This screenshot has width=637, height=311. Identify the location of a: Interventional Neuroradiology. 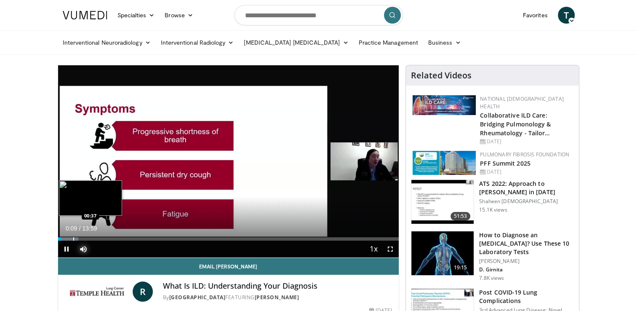
(107, 43).